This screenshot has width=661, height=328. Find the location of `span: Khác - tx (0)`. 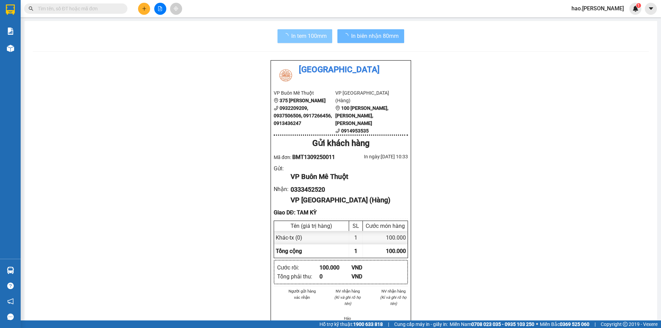

span: Khác - tx (0) is located at coordinates (289, 238).